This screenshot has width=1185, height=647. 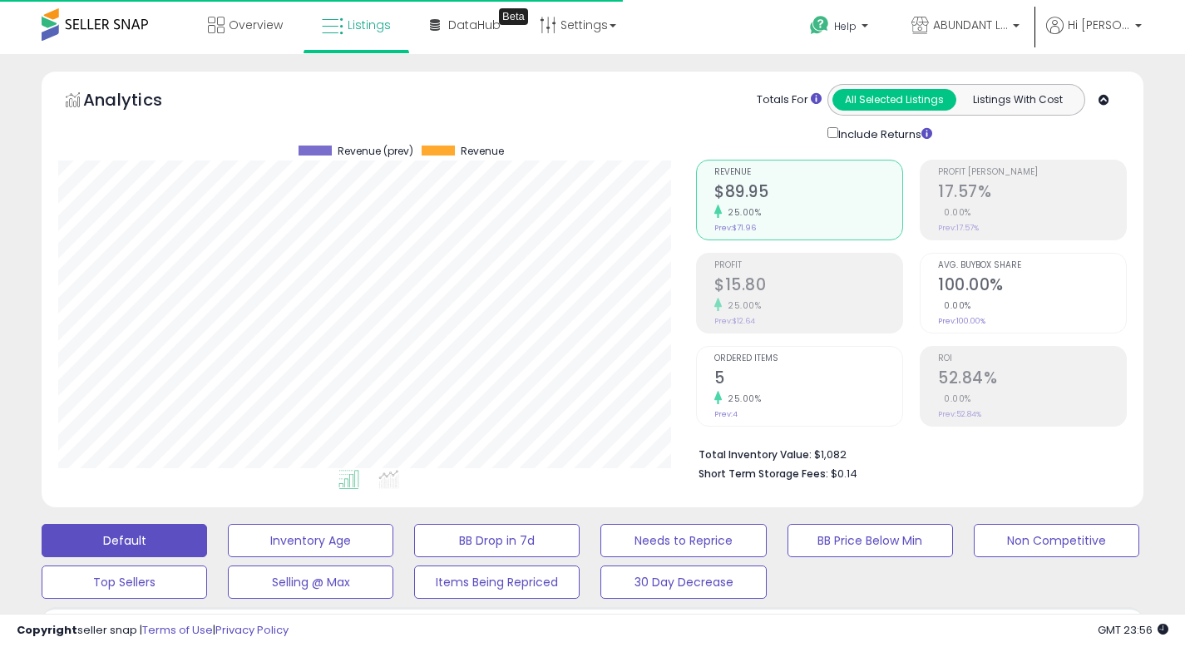 What do you see at coordinates (894, 100) in the screenshot?
I see `button: All Selected Listings` at bounding box center [894, 100].